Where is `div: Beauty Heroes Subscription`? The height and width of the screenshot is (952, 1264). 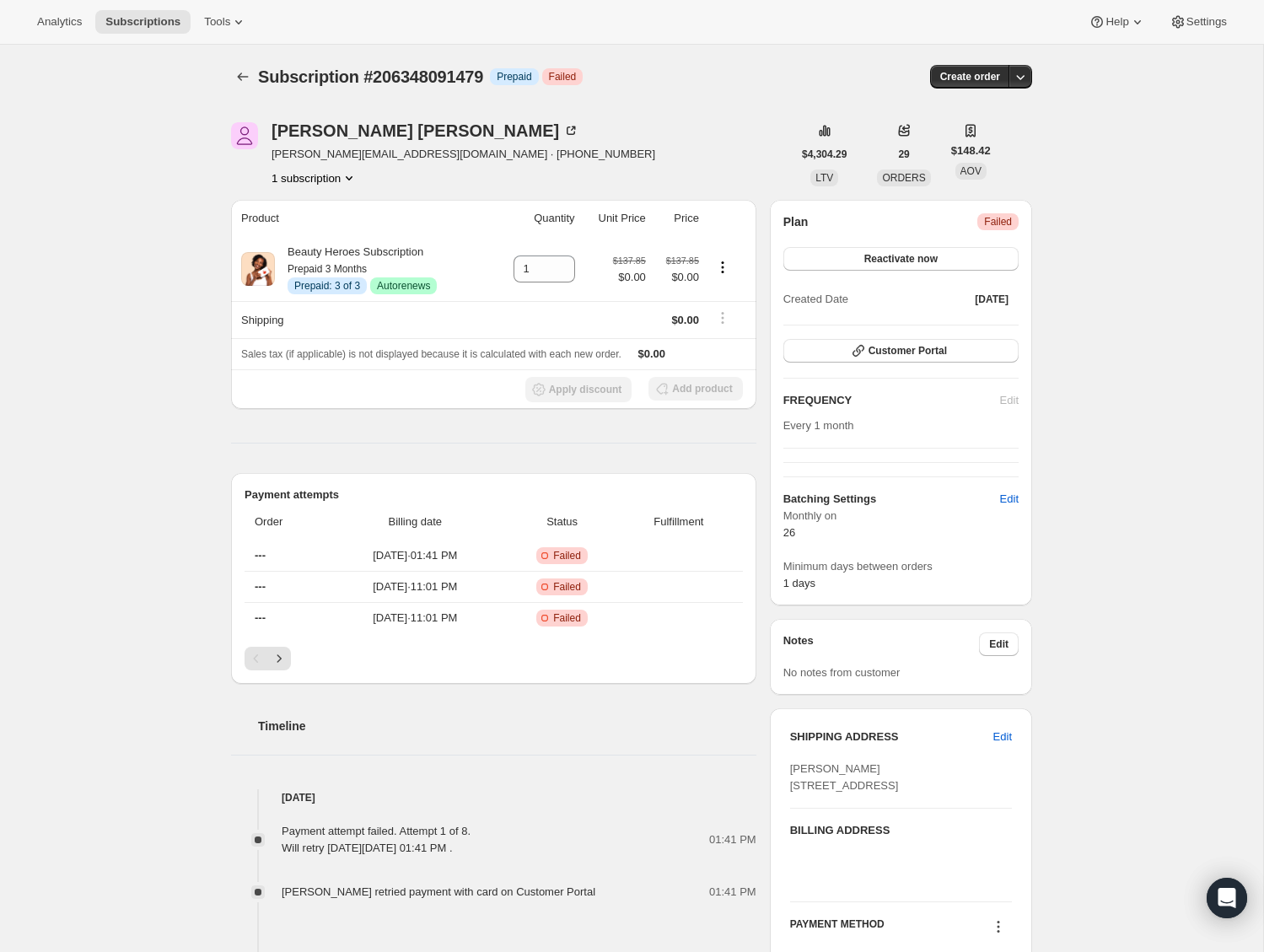
div: Beauty Heroes Subscription is located at coordinates (356, 269).